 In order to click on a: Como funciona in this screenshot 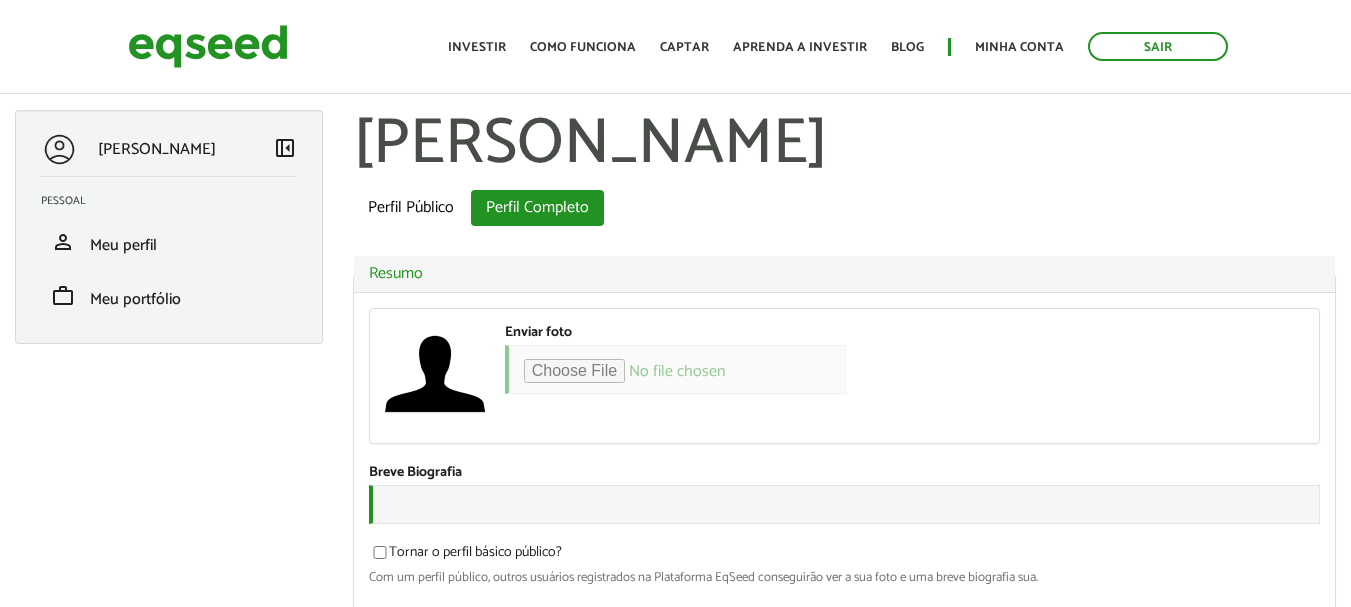, I will do `click(583, 47)`.